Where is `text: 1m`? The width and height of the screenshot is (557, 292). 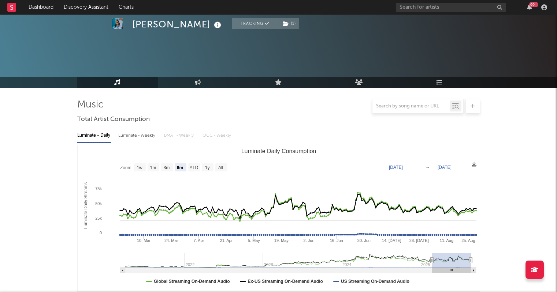 text: 1m is located at coordinates (153, 168).